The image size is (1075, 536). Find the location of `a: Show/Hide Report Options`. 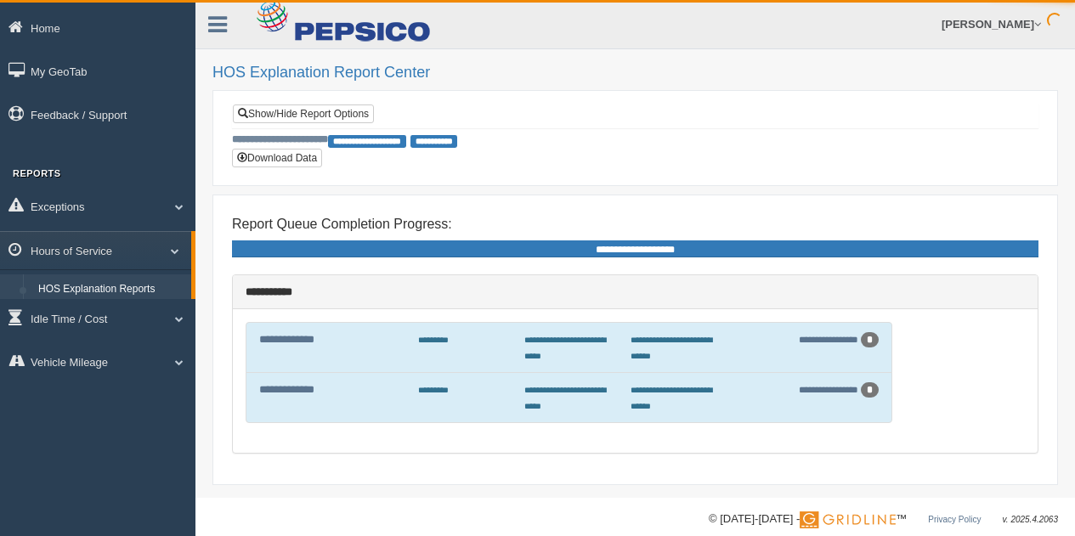

a: Show/Hide Report Options is located at coordinates (303, 114).